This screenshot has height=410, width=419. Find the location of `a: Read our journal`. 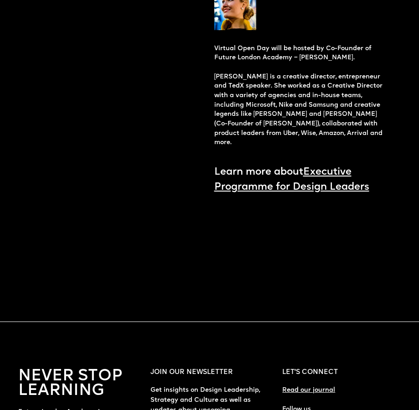

a: Read our journal is located at coordinates (309, 386).